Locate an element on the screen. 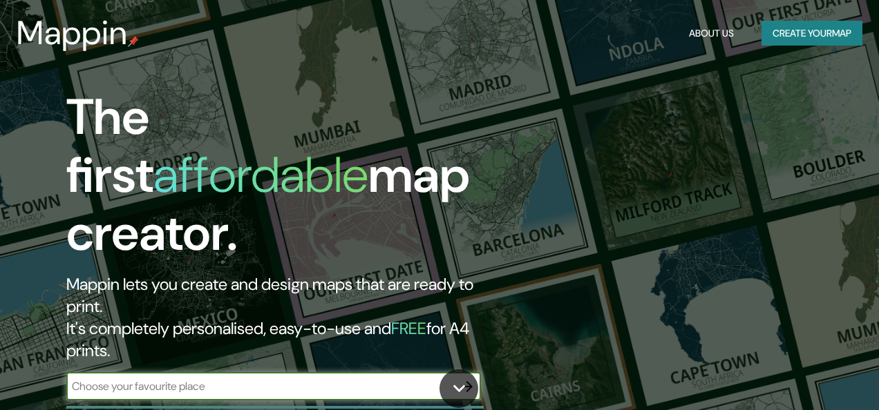  h3: Mappin is located at coordinates (72, 33).